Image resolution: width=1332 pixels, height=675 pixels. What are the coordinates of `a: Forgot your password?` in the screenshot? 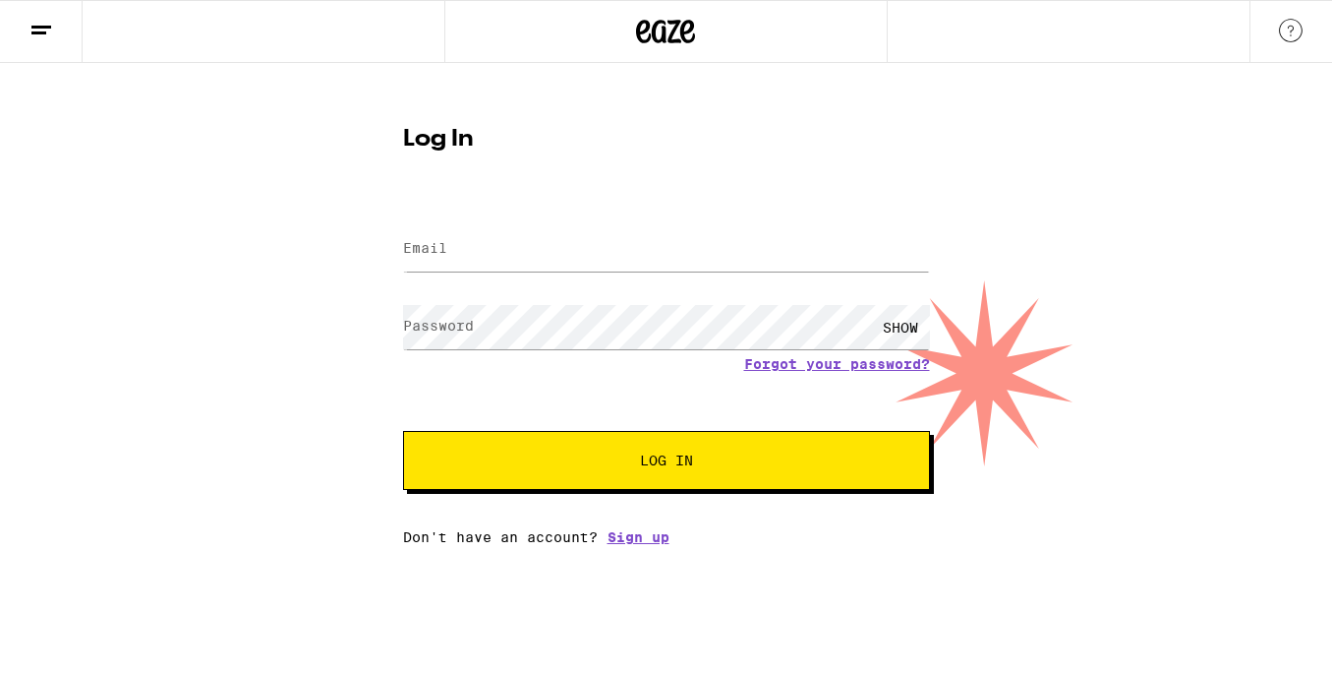 It's located at (837, 364).